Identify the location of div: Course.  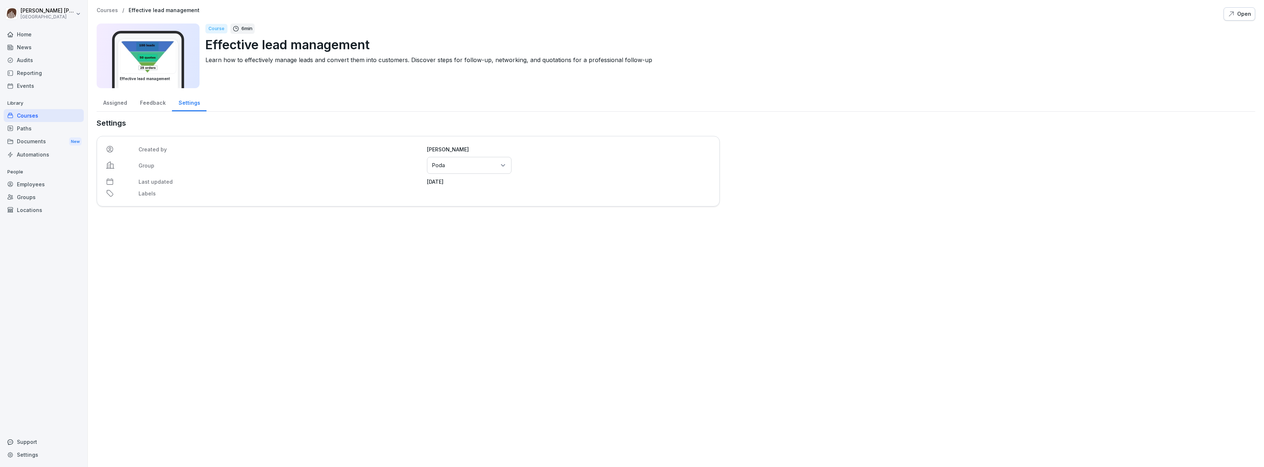
(216, 29).